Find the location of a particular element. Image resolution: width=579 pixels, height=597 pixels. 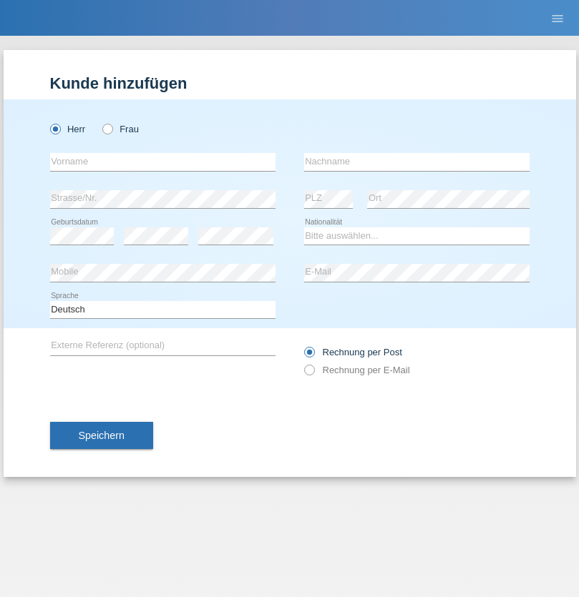

label: Rechnung per E-Mail is located at coordinates (357, 370).